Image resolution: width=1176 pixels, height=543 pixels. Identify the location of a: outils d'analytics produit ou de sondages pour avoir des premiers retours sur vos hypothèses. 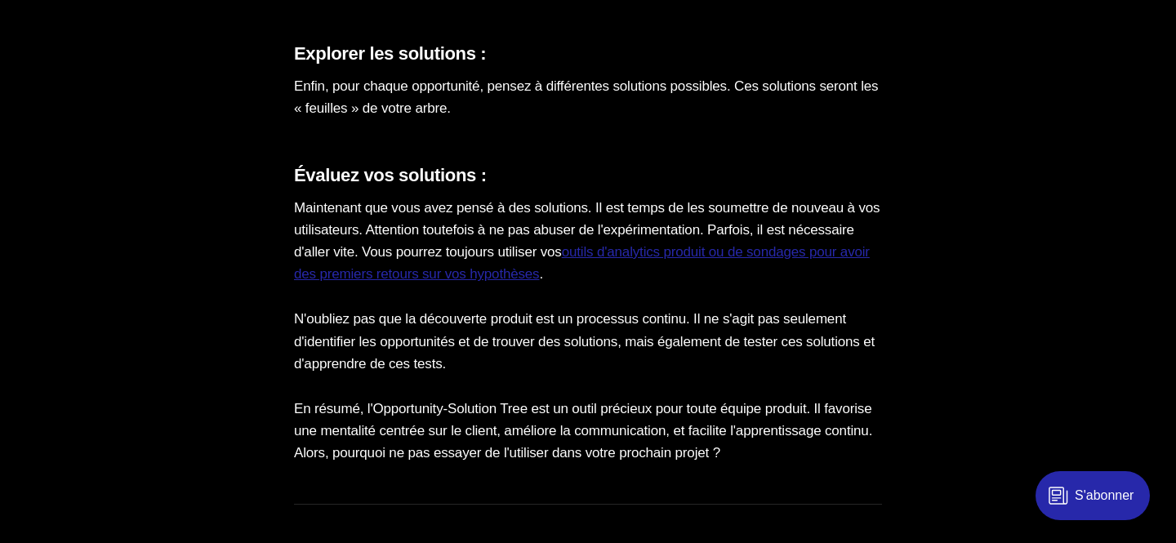
(582, 263).